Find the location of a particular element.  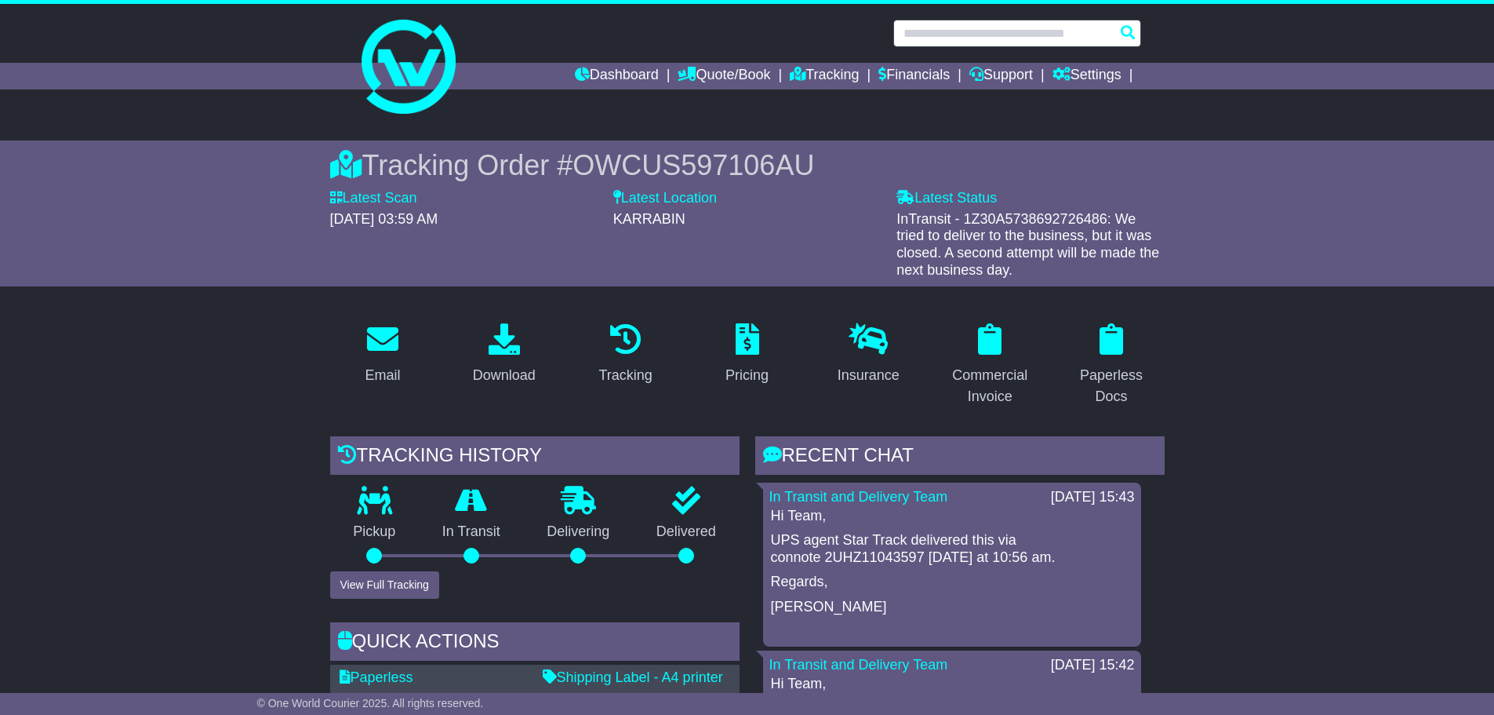

div: Tracking is located at coordinates (625, 375).